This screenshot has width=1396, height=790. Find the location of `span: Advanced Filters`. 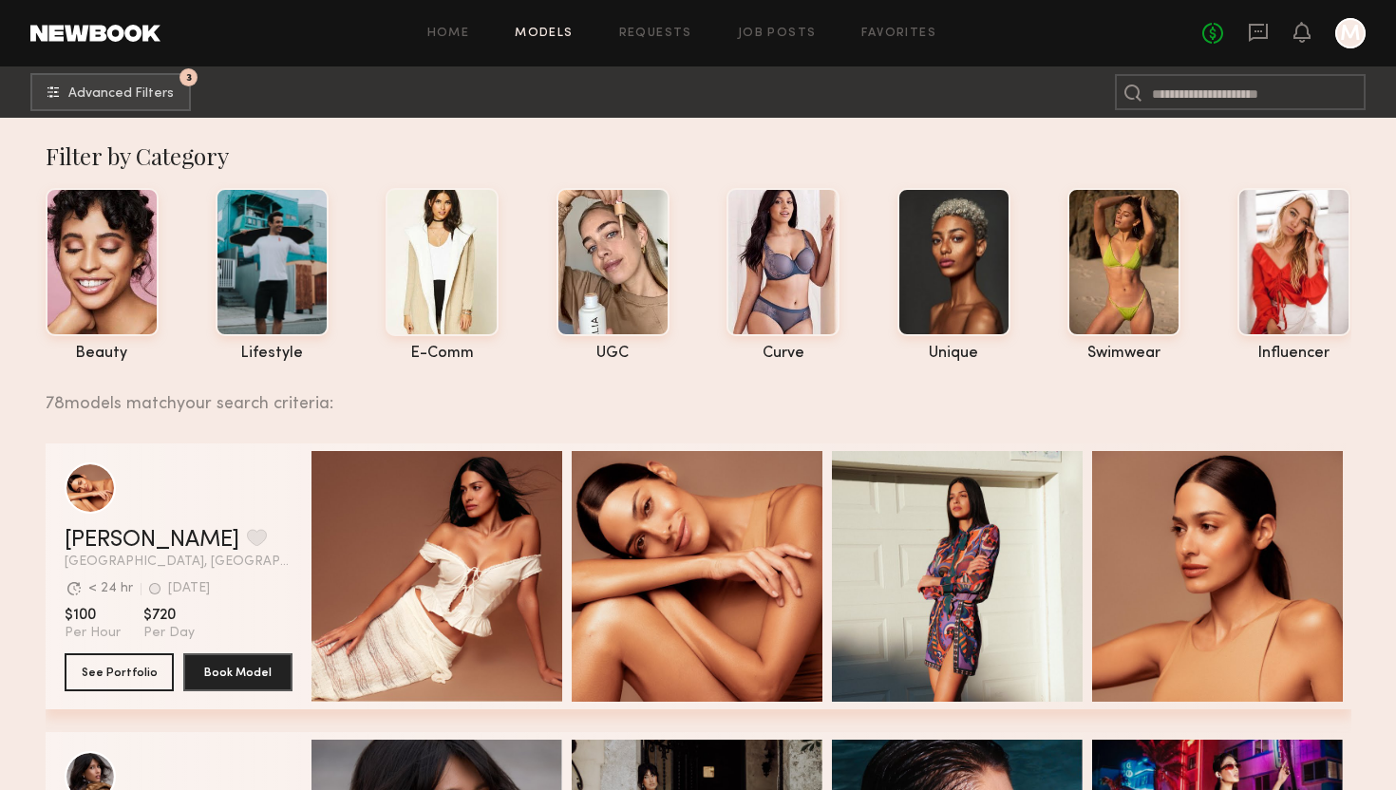

span: Advanced Filters is located at coordinates (121, 94).